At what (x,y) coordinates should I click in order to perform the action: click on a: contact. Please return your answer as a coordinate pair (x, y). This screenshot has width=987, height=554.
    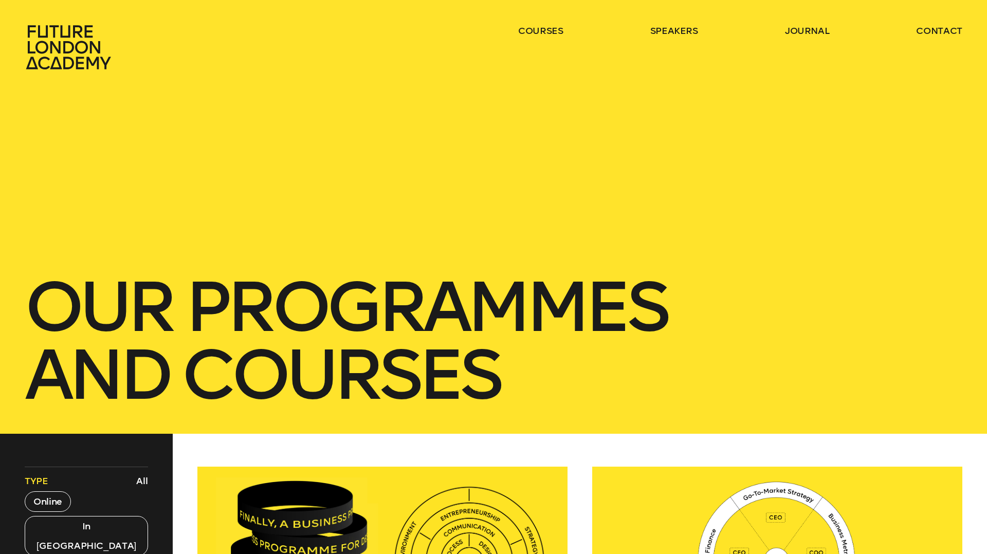
    Looking at the image, I should click on (939, 31).